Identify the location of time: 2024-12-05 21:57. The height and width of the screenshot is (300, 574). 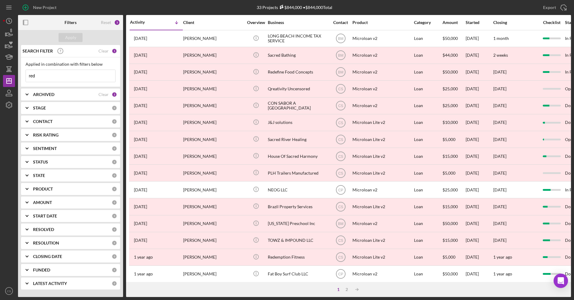
(141, 173).